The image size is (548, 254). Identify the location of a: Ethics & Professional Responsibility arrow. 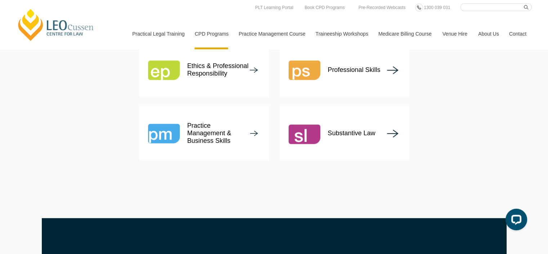
(204, 70).